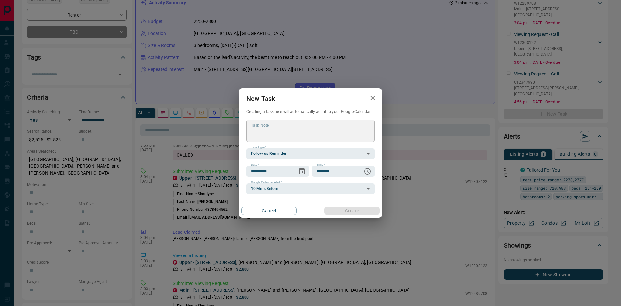 The height and width of the screenshot is (306, 621). I want to click on label: Task Type, so click(258, 147).